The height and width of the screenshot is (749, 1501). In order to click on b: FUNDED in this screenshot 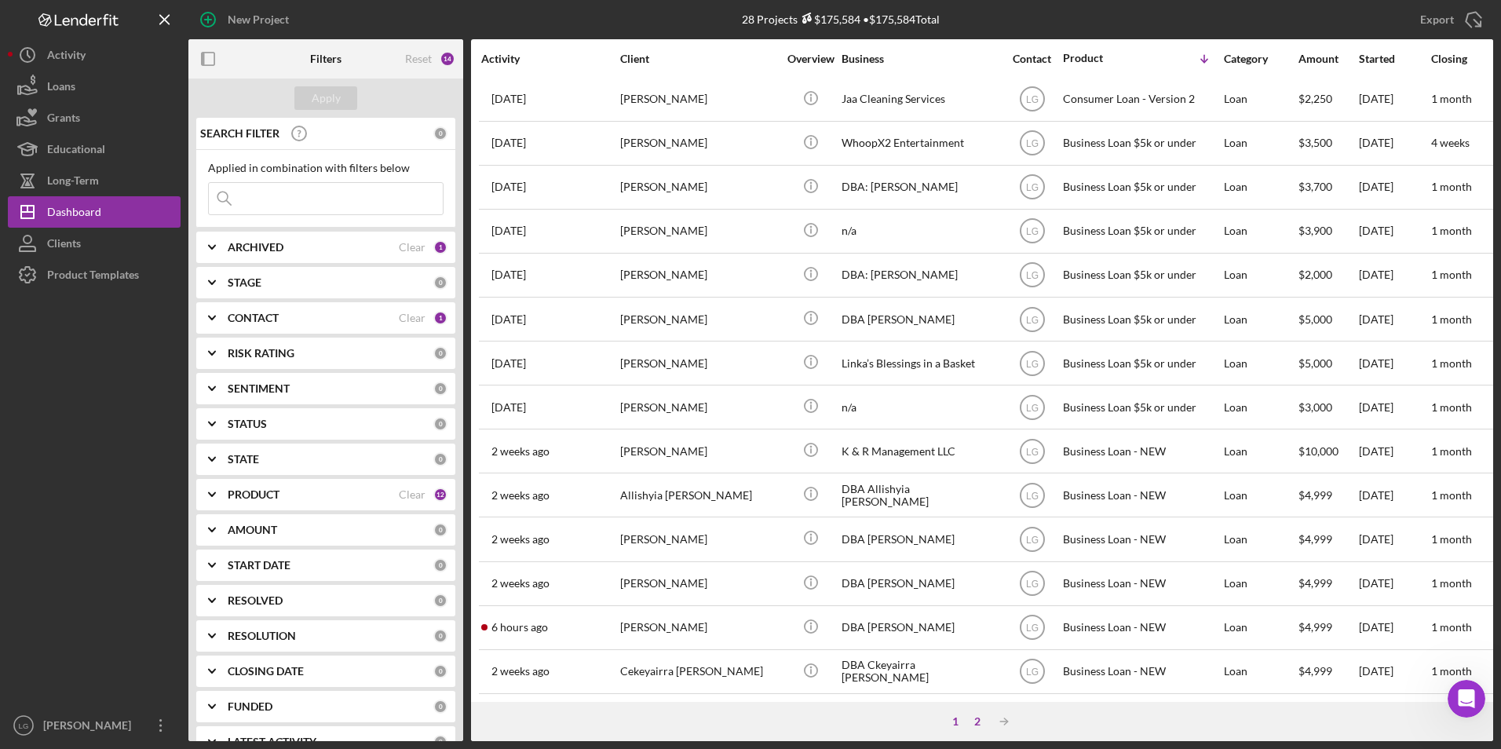, I will do `click(250, 706)`.